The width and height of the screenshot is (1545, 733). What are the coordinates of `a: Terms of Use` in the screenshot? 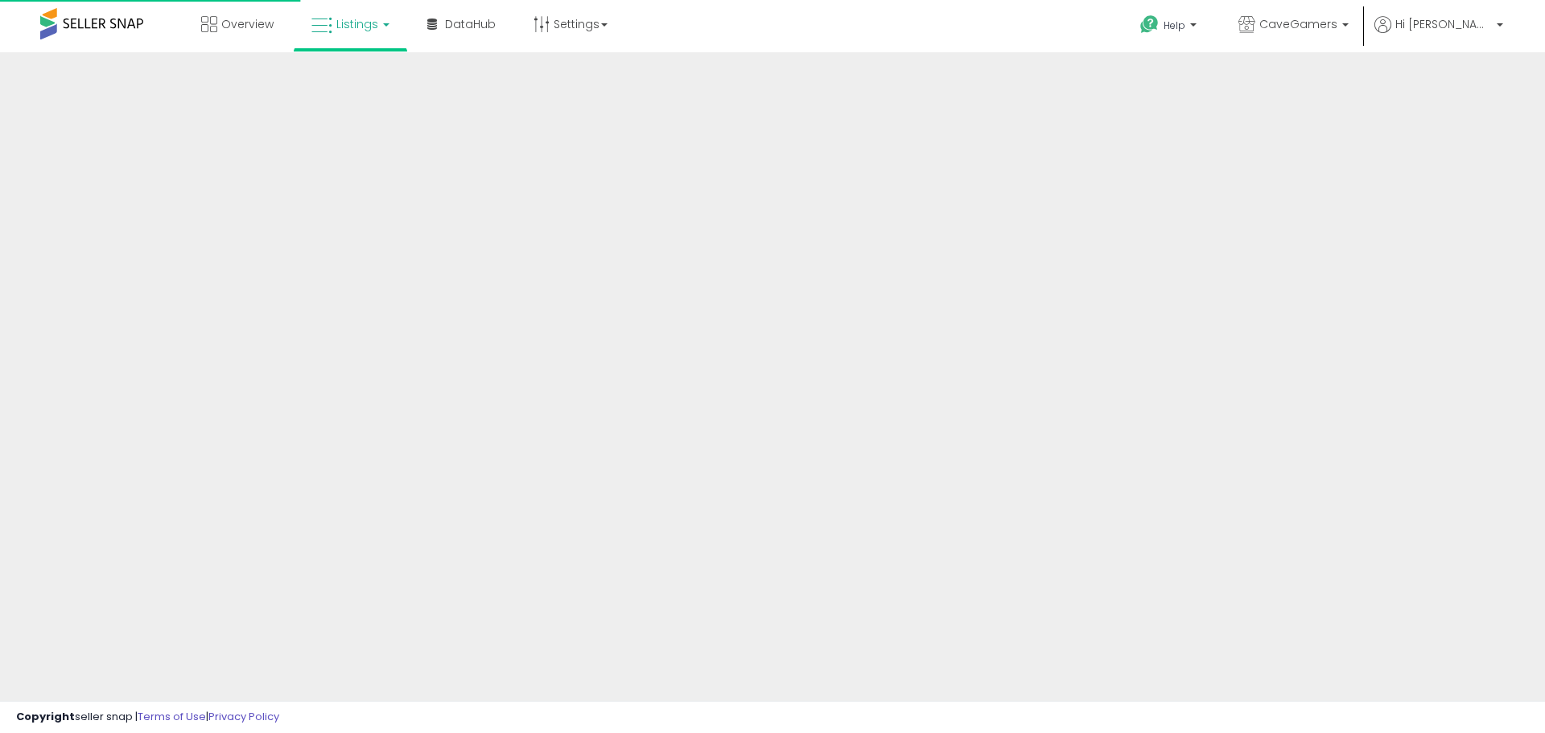 It's located at (171, 716).